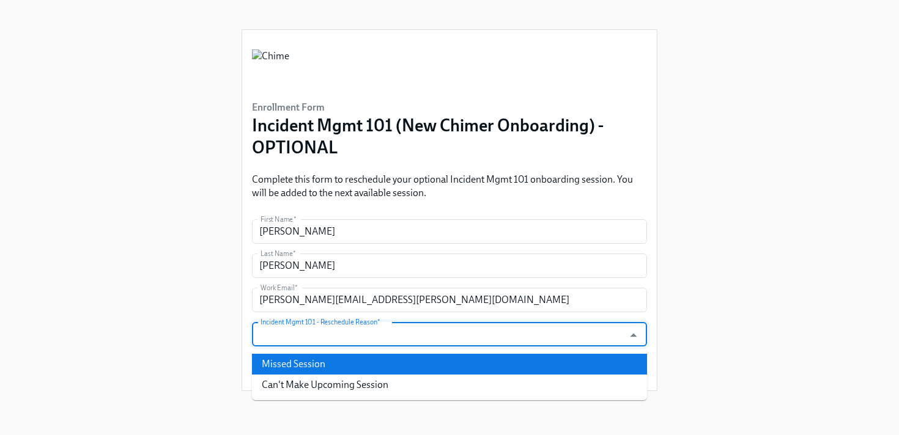 Image resolution: width=899 pixels, height=435 pixels. I want to click on button: Close, so click(633, 335).